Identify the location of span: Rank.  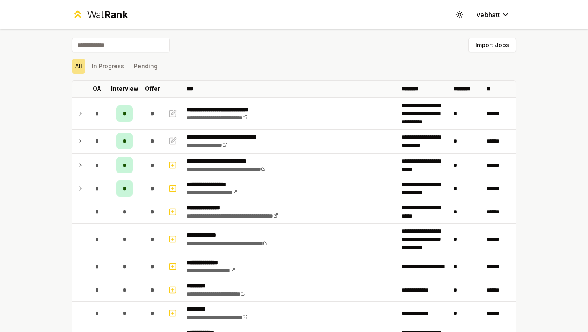
(116, 14).